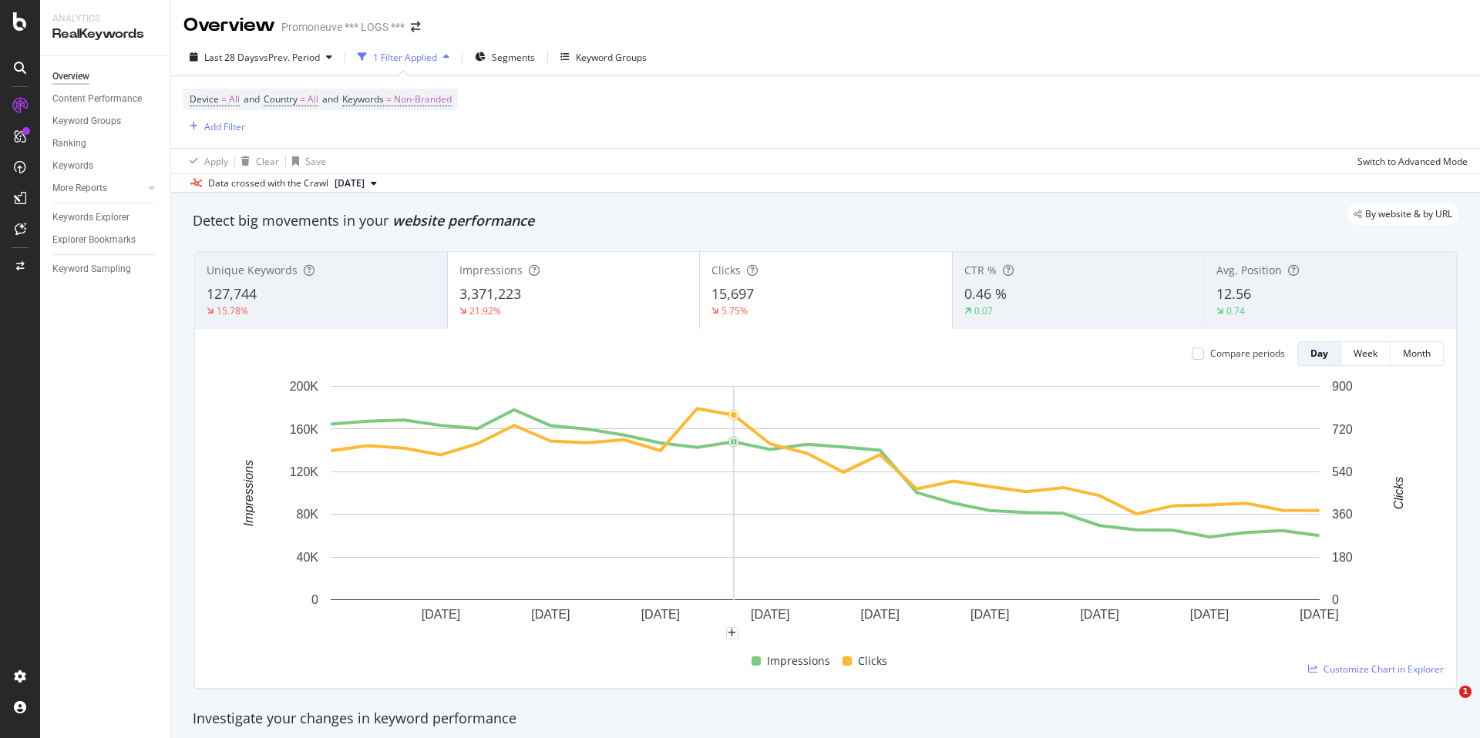  Describe the element at coordinates (106, 121) in the screenshot. I see `a: Keyword Groups` at that location.